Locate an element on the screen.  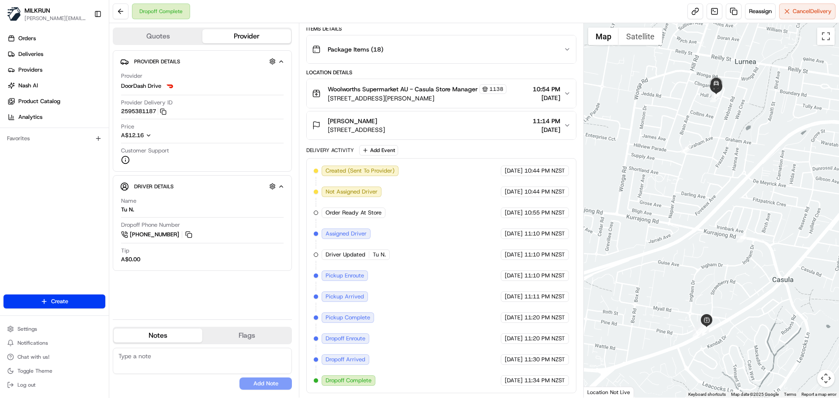
span: Pickup Complete is located at coordinates (348, 318).